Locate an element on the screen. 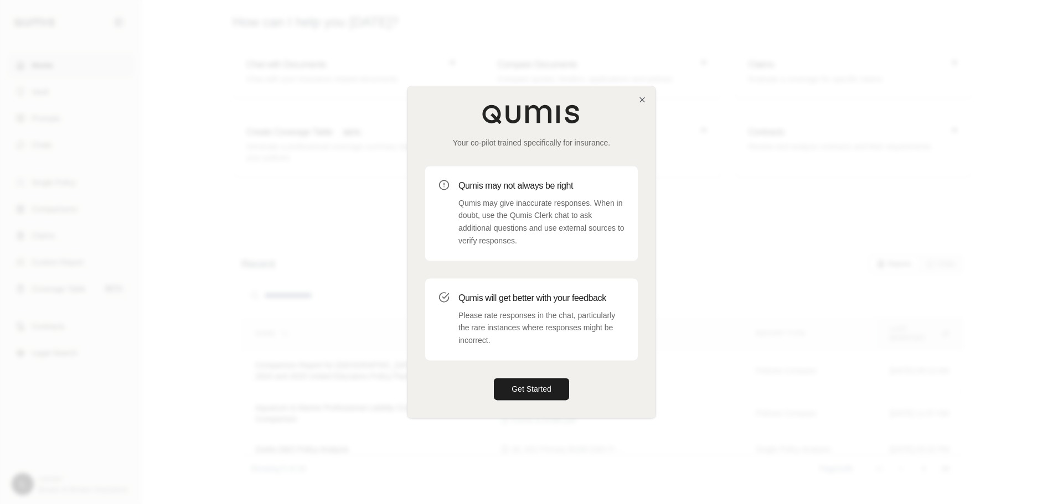 The image size is (1063, 504). p: Your co-pilot trained specifically for insurance. is located at coordinates (532, 143).